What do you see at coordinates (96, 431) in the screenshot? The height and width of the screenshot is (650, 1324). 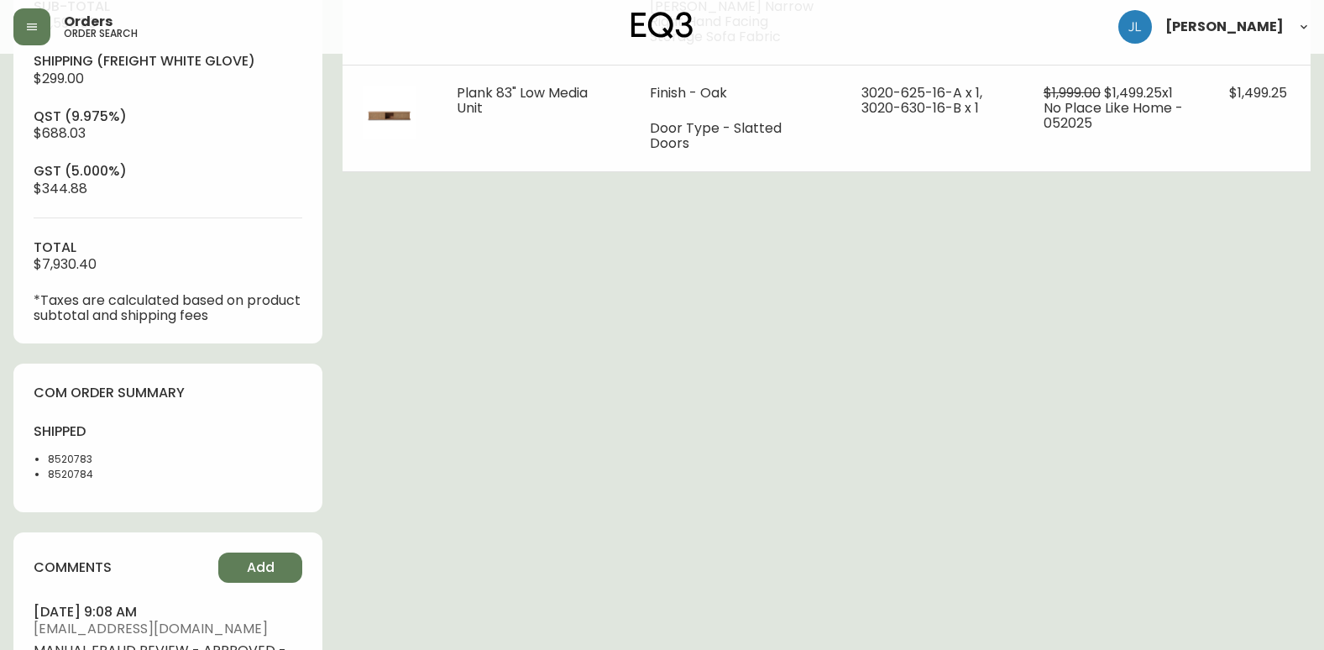 I see `h4: shipped` at bounding box center [96, 431].